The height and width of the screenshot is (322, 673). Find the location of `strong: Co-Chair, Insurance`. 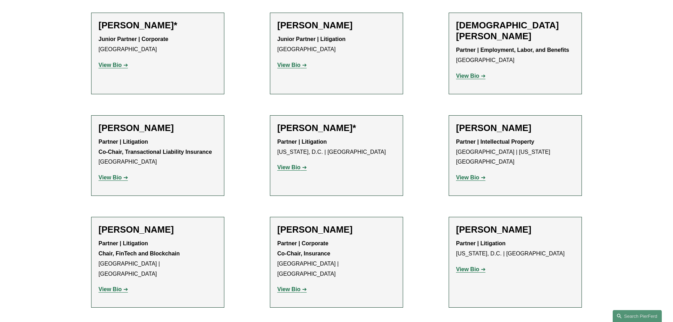

strong: Co-Chair, Insurance is located at coordinates (303, 253).